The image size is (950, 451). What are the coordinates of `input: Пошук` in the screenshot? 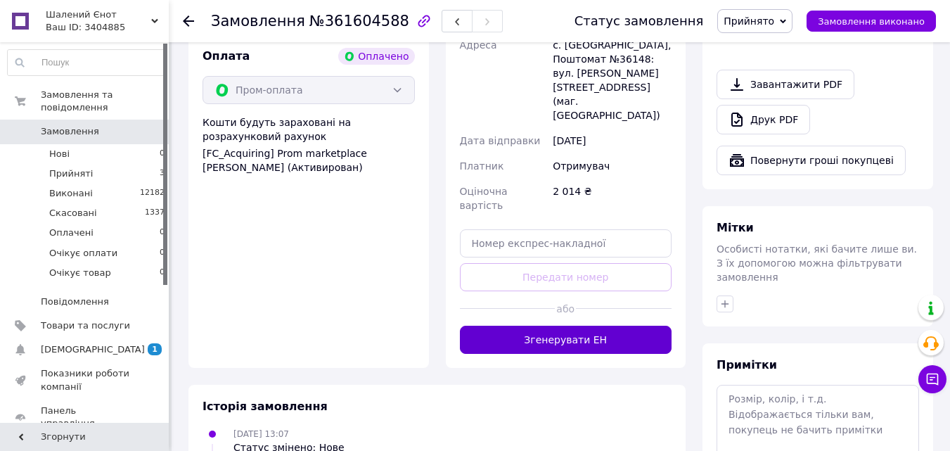 It's located at (86, 63).